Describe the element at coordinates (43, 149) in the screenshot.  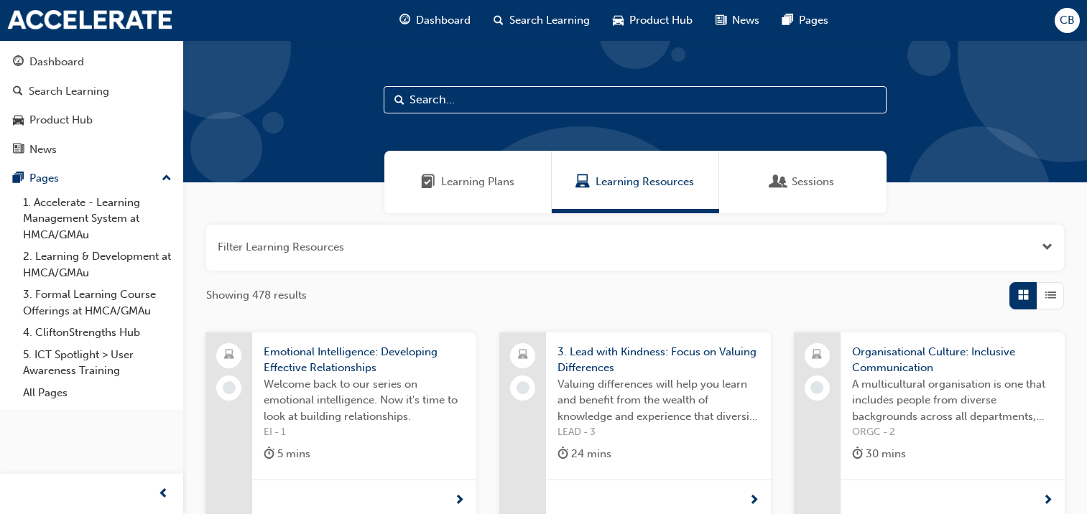
I see `div: News` at that location.